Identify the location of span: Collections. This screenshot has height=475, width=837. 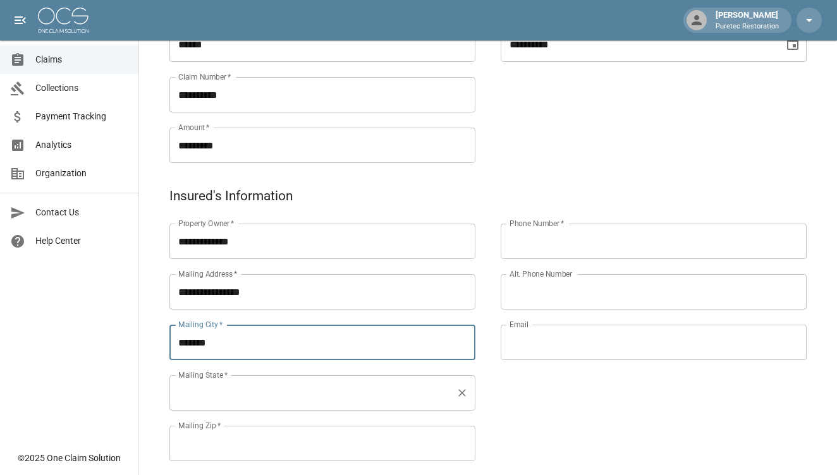
(82, 88).